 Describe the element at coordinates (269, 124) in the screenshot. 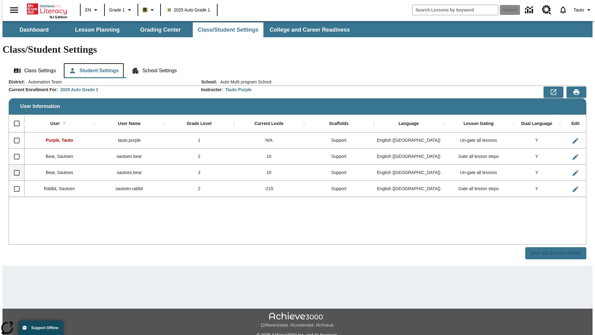

I see `div: Current Lexile` at that location.